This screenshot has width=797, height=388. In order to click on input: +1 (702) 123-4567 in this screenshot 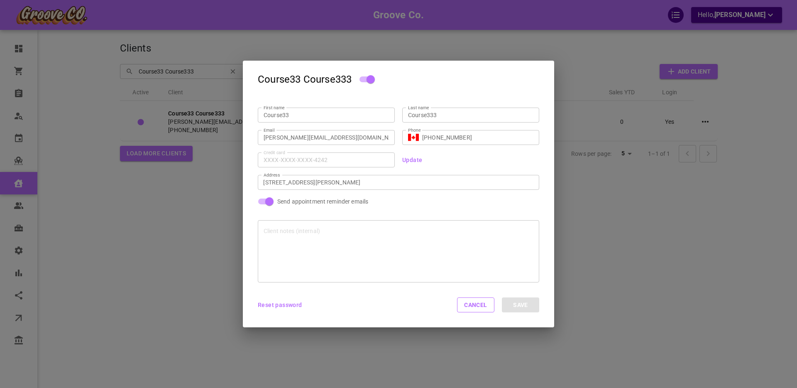, I will do `click(478, 137)`.